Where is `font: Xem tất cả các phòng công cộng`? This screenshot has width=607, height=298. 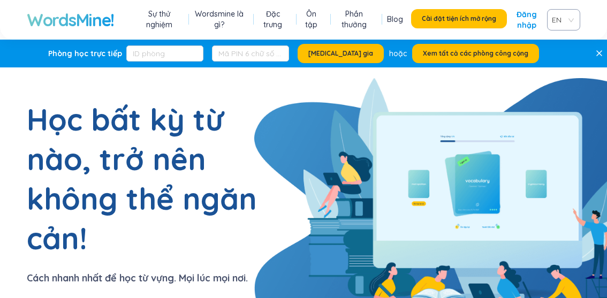
font: Xem tất cả các phòng công cộng is located at coordinates (475, 53).